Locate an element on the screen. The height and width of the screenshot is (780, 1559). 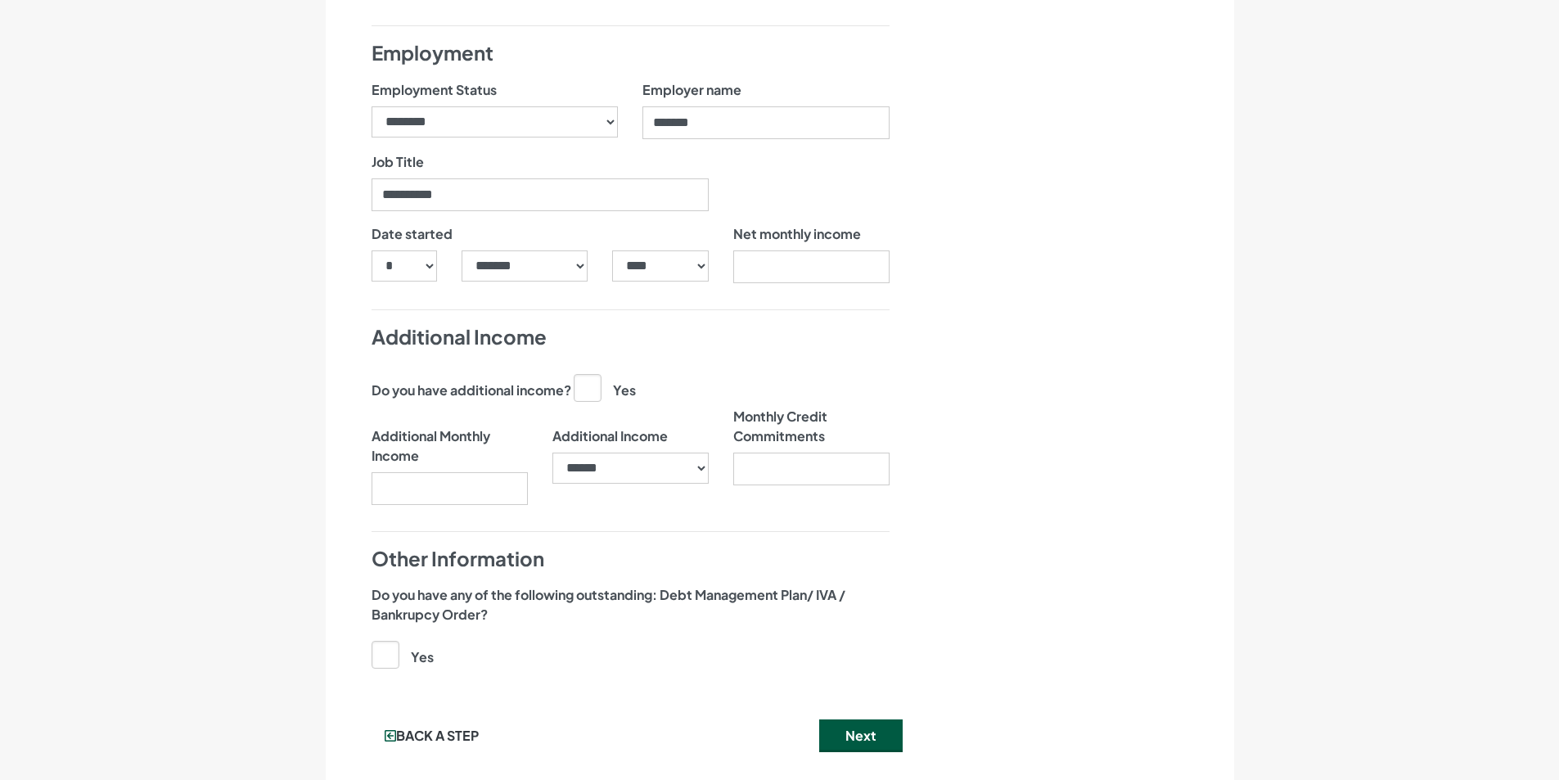
label: Net monthly income is located at coordinates (797, 234).